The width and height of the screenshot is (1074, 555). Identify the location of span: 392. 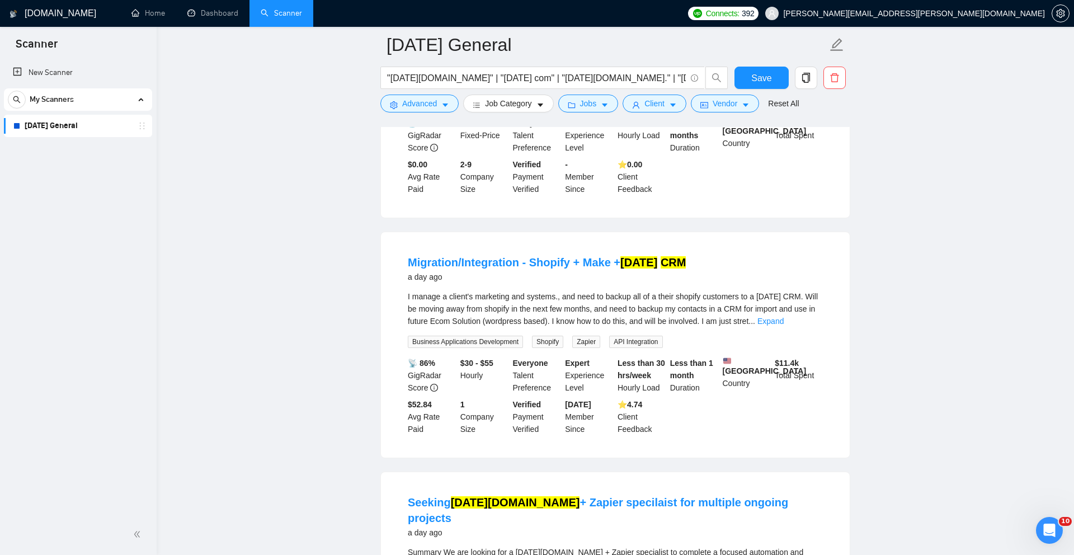
(748, 13).